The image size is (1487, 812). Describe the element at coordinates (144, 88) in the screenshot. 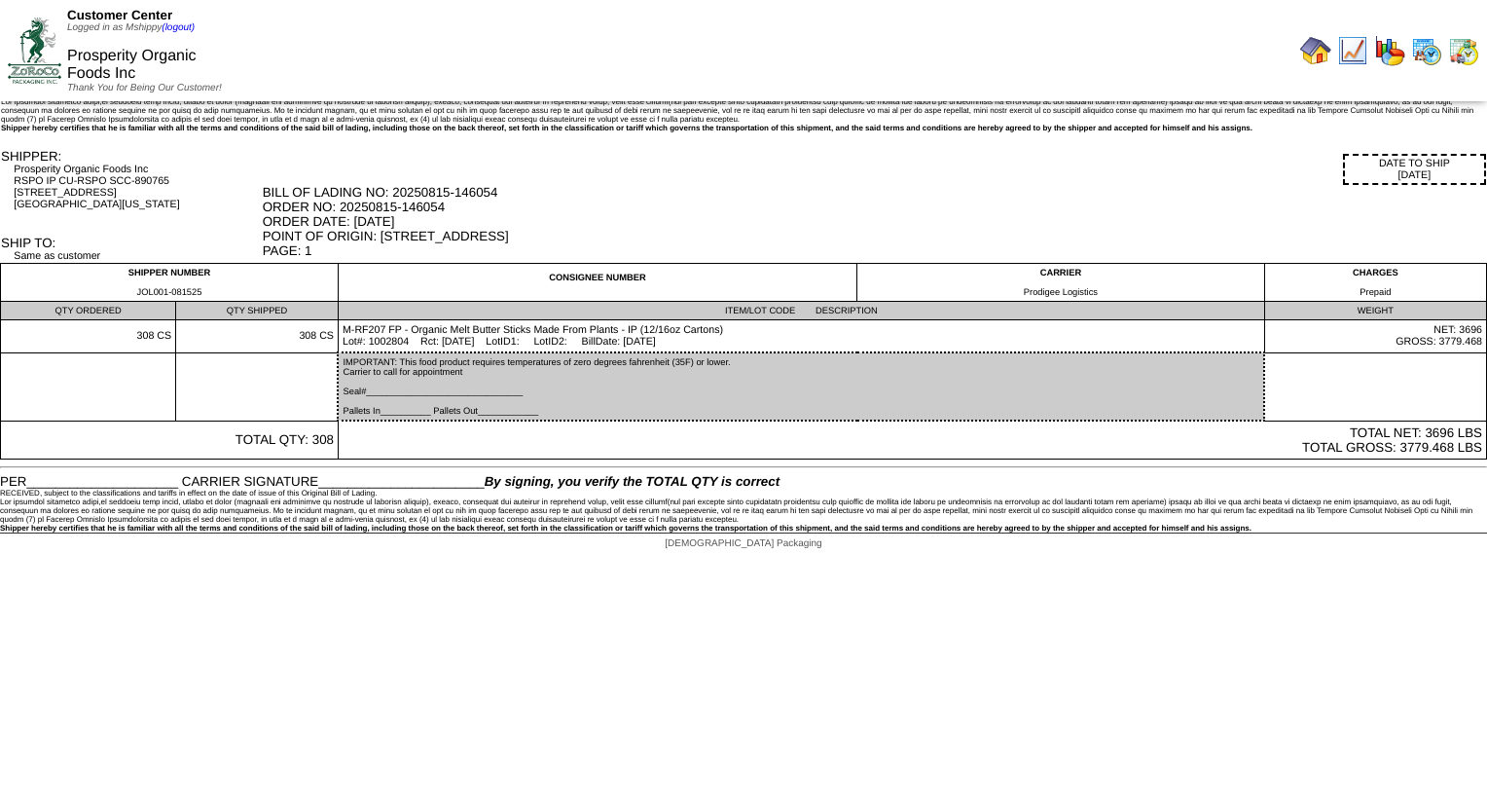

I see `span: Thank You for Being Our Customer!` at that location.